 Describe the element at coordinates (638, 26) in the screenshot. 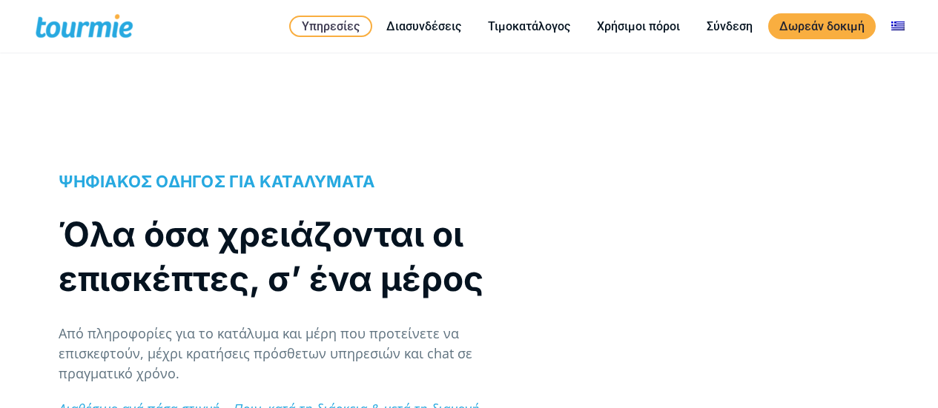

I see `a: Χρήσιμοι πόροι` at that location.